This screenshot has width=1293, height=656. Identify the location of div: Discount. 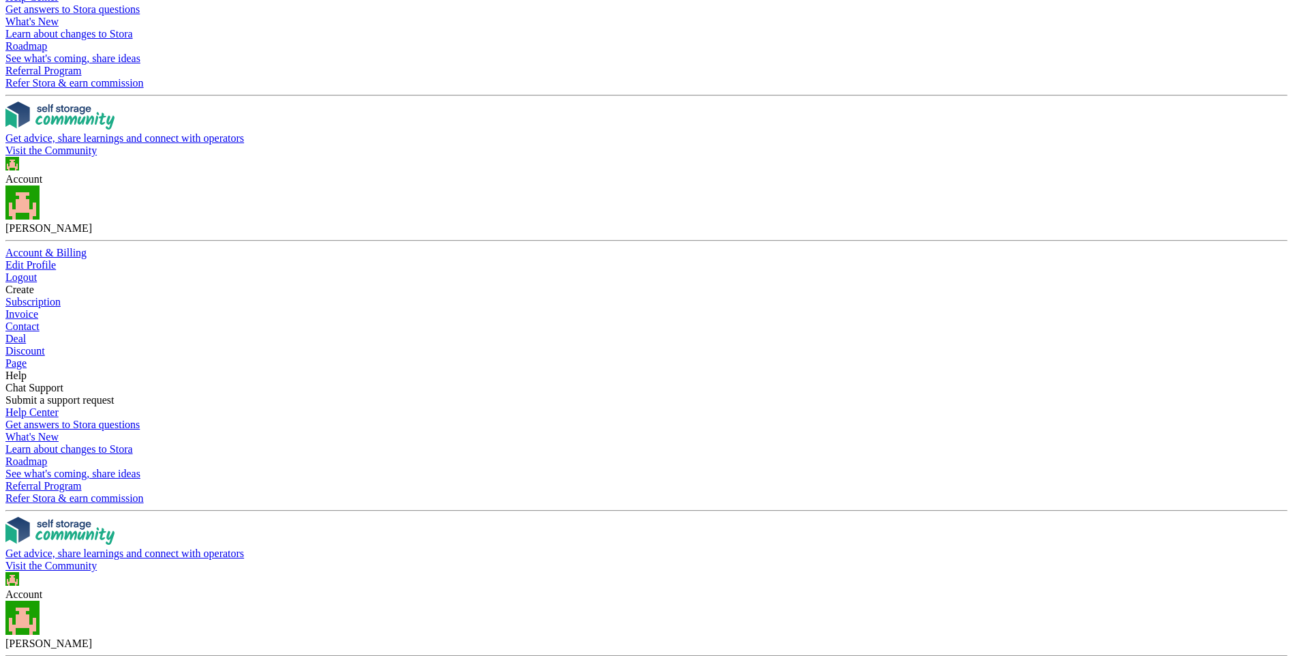
(646, 351).